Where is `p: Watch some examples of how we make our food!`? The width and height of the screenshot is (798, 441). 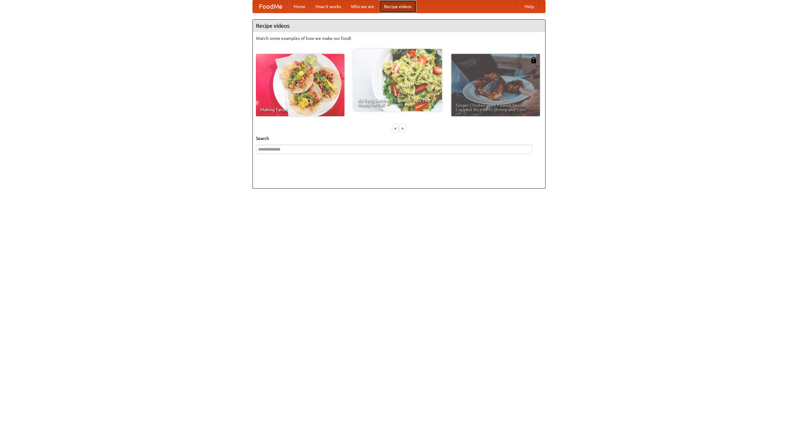 p: Watch some examples of how we make our food! is located at coordinates (399, 38).